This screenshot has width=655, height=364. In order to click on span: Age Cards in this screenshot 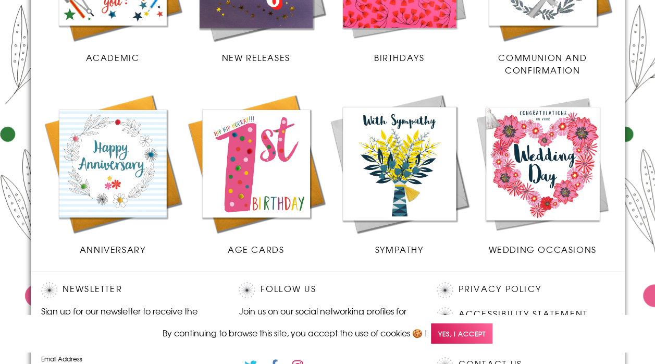, I will do `click(256, 249)`.